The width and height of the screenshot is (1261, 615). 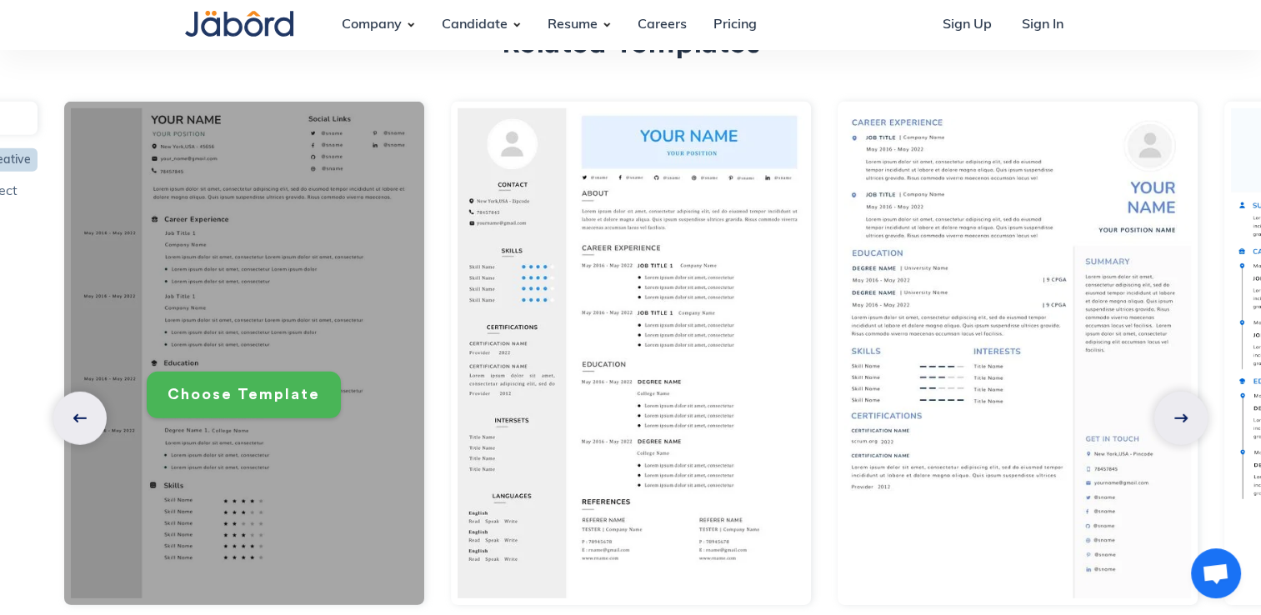 What do you see at coordinates (474, 25) in the screenshot?
I see `div: Candidate` at bounding box center [474, 25].